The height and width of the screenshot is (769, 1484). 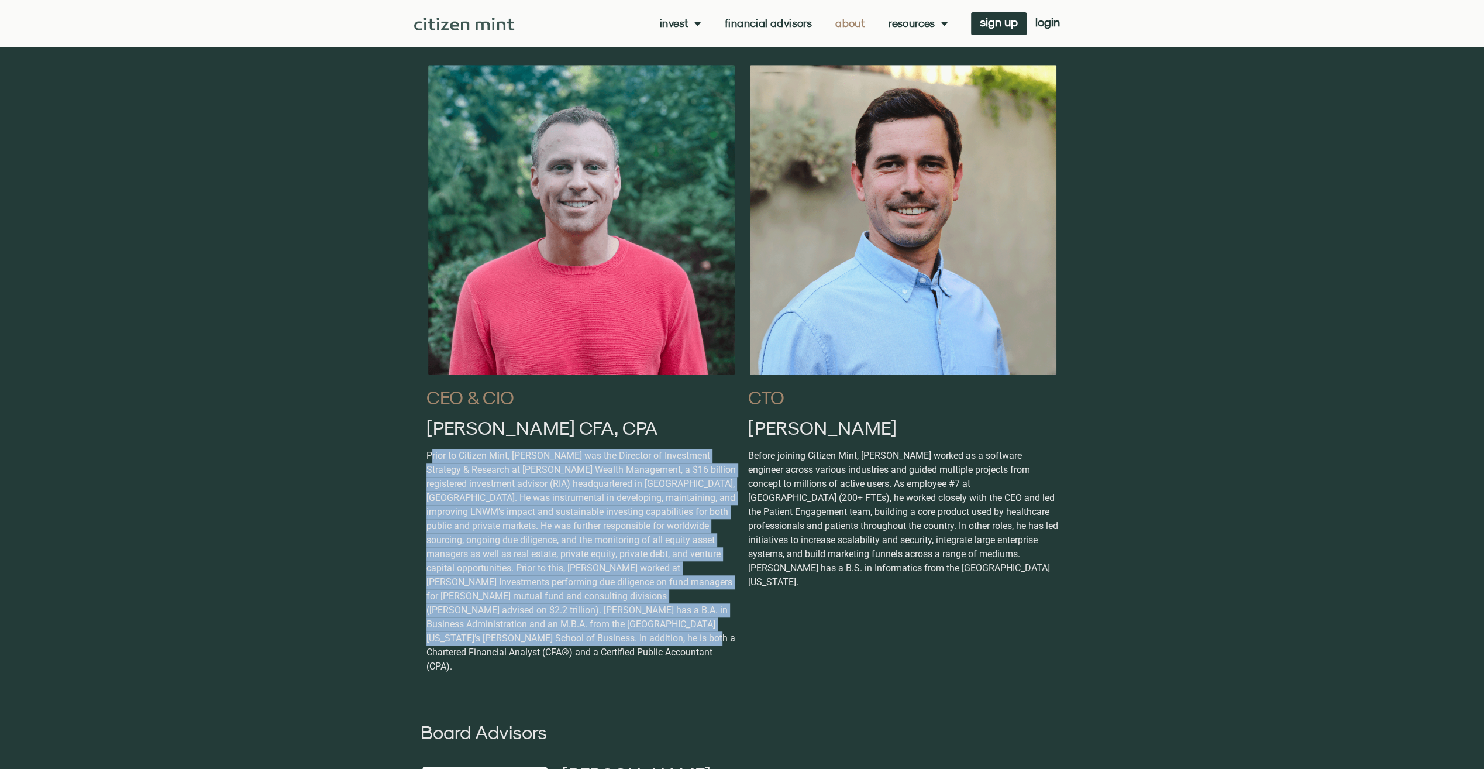 What do you see at coordinates (464, 24) in the screenshot?
I see `img: Citizen Mint` at bounding box center [464, 24].